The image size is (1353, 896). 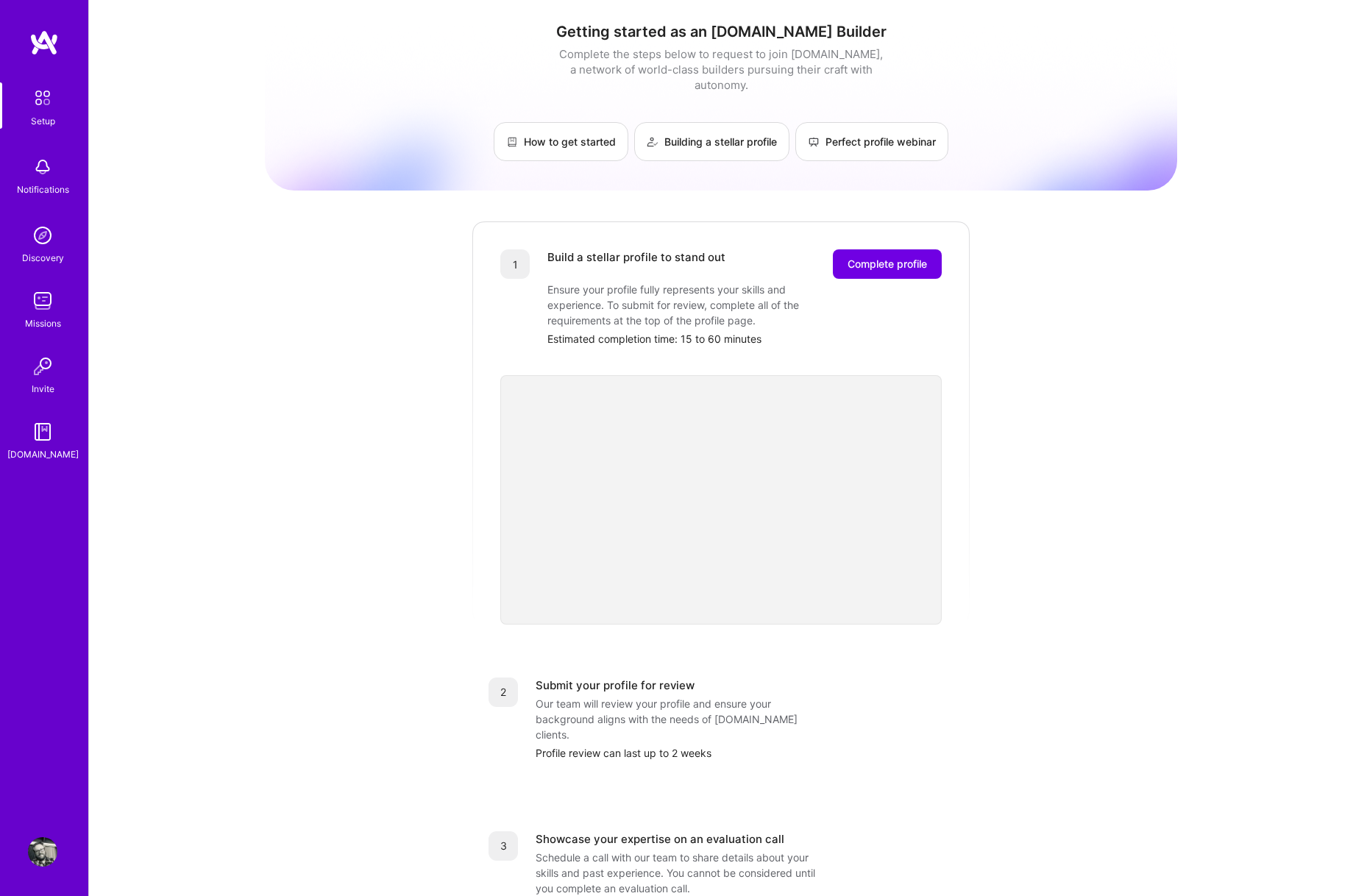 I want to click on div: Profile review can last up to 2 weeks, so click(x=745, y=752).